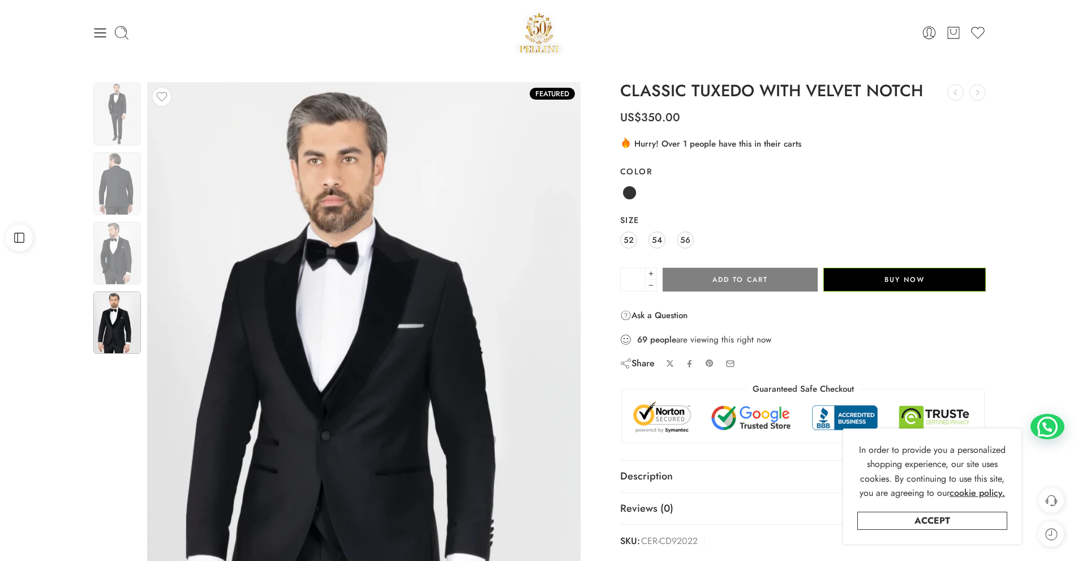  Describe the element at coordinates (650, 117) in the screenshot. I see `bdi: 350.00` at that location.